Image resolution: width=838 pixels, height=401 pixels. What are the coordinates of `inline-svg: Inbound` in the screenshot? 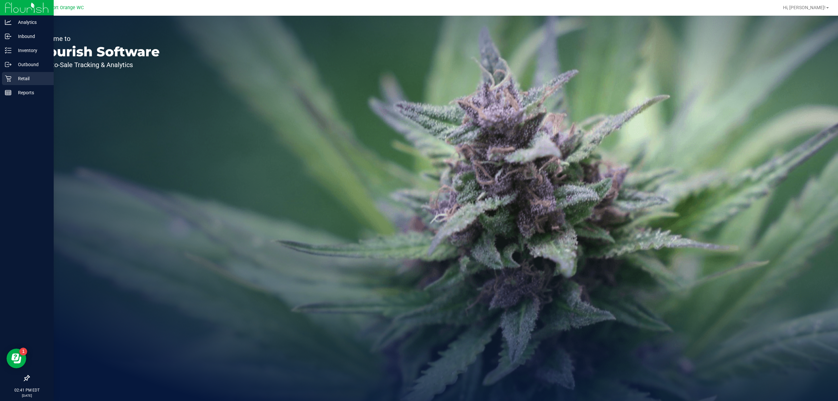 It's located at (8, 36).